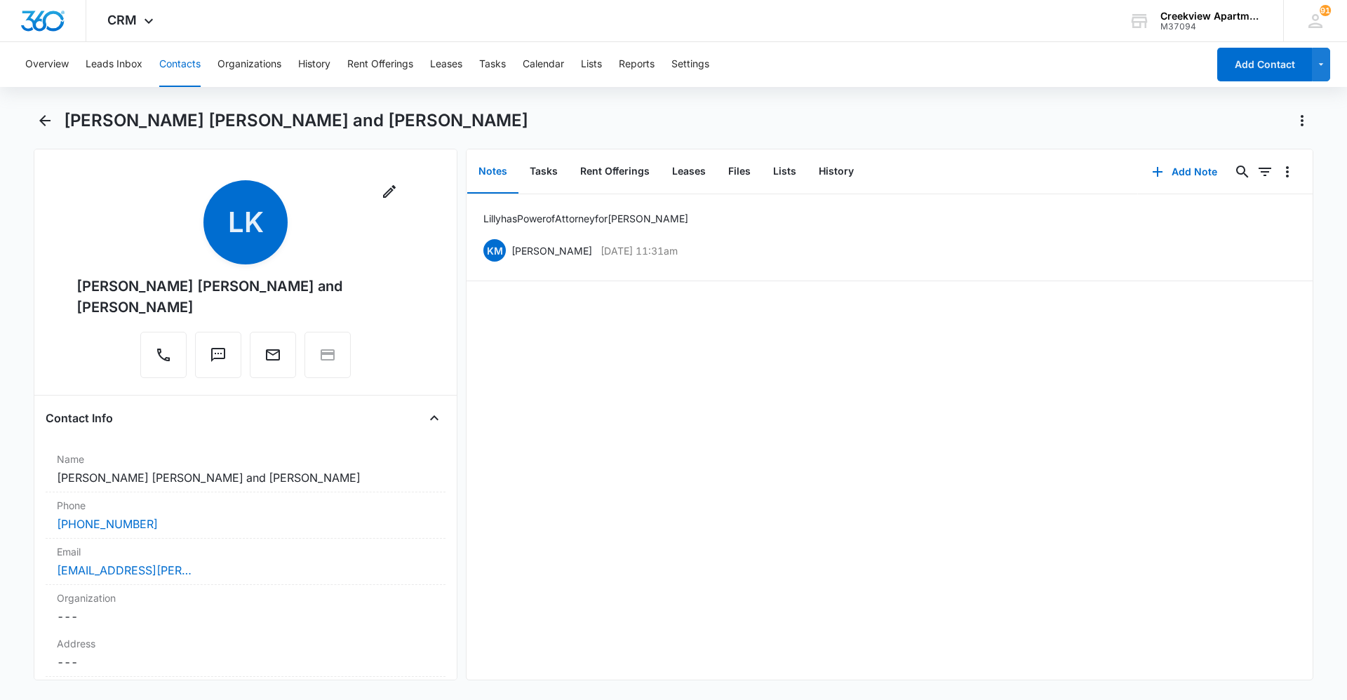  Describe the element at coordinates (1288, 172) in the screenshot. I see `button: Overflow Menu` at that location.